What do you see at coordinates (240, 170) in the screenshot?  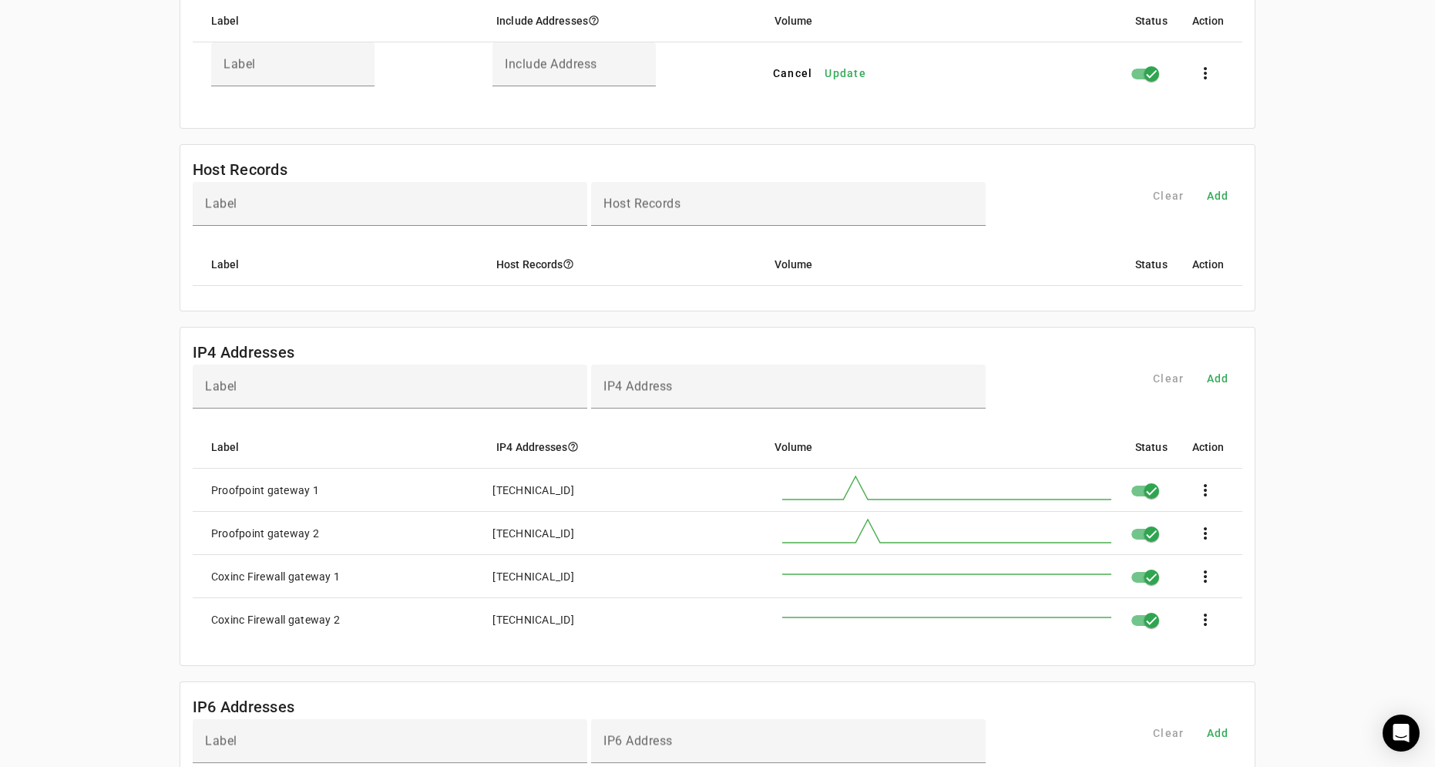 I see `mat-card-title: Host Records` at bounding box center [240, 170].